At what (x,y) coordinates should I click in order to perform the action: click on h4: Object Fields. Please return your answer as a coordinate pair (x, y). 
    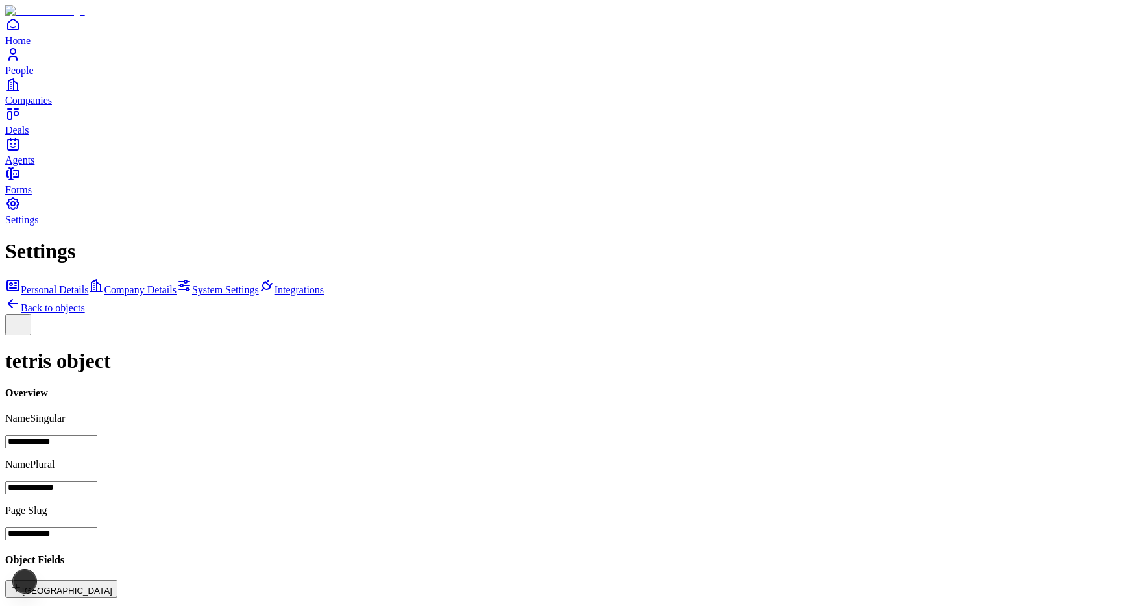
    Looking at the image, I should click on (567, 560).